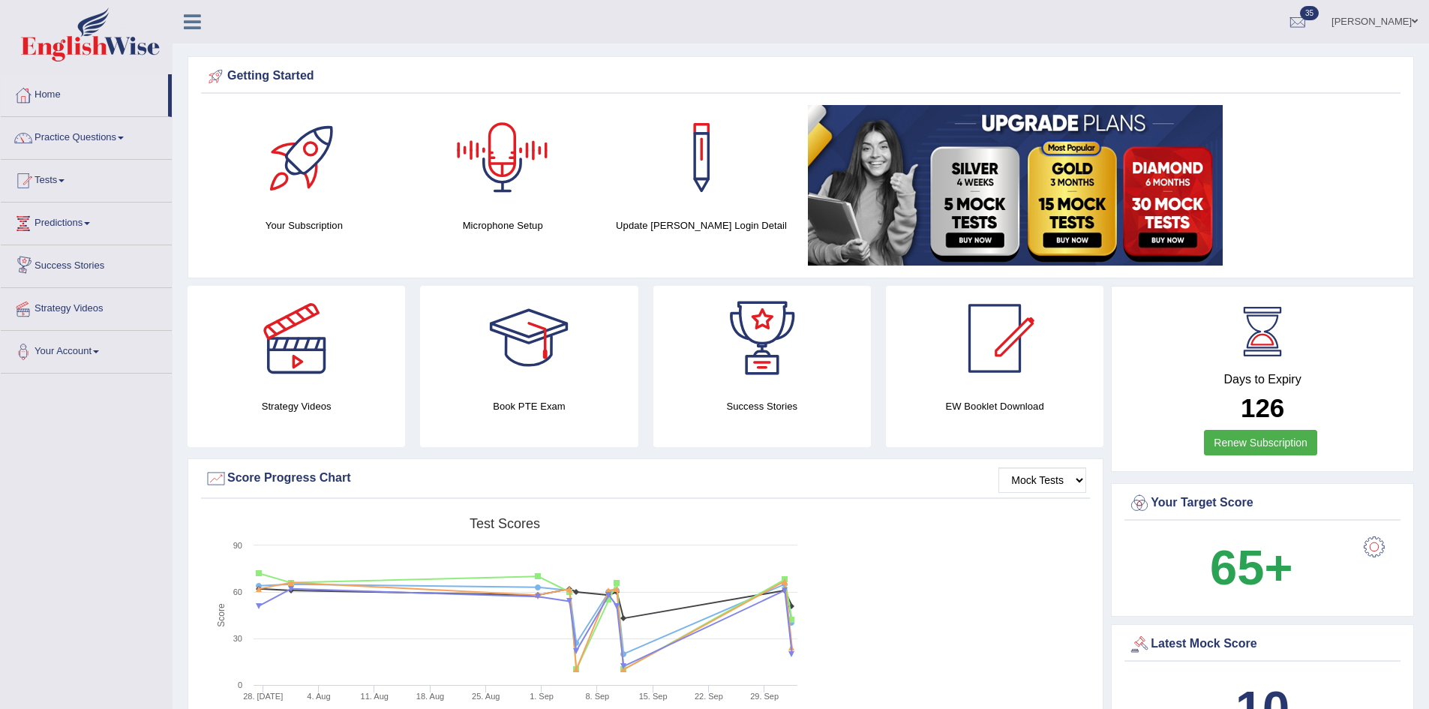 The image size is (1429, 709). What do you see at coordinates (86, 307) in the screenshot?
I see `a: Strategy Videos` at bounding box center [86, 307].